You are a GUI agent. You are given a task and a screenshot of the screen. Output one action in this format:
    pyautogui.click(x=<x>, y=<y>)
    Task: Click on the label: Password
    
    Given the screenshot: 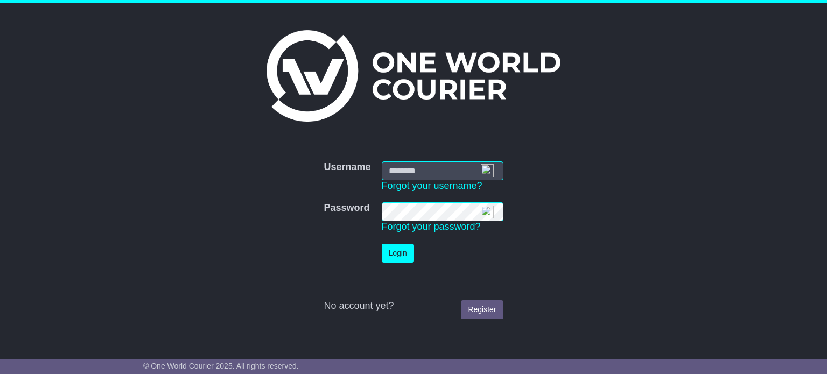 What is the action you would take?
    pyautogui.click(x=346, y=208)
    